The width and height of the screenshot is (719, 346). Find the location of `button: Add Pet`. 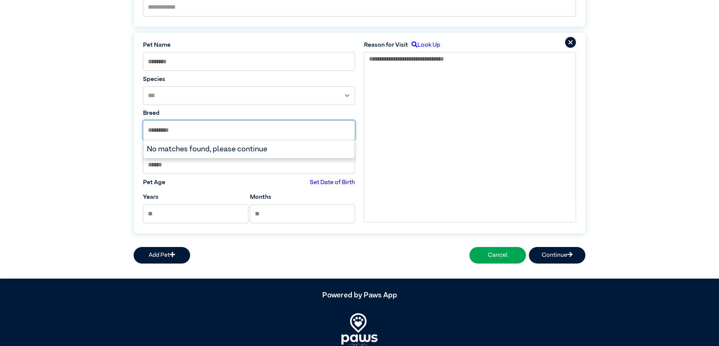

button: Add Pet is located at coordinates (162, 255).